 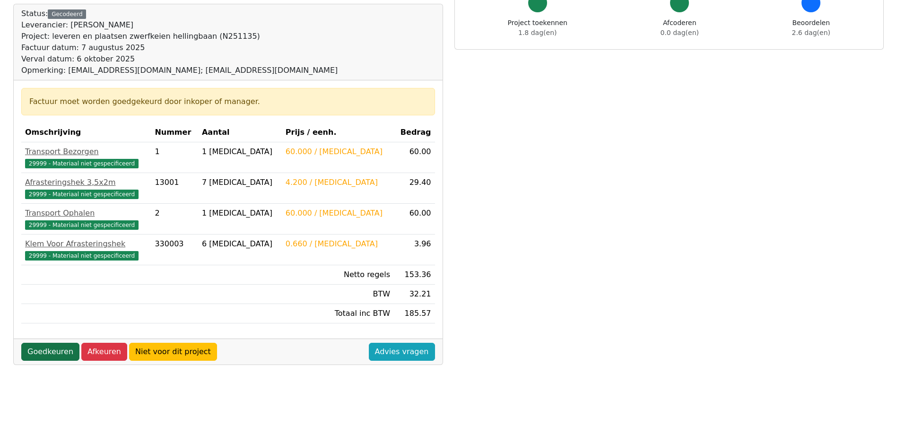 What do you see at coordinates (338, 294) in the screenshot?
I see `td: BTW` at bounding box center [338, 294].